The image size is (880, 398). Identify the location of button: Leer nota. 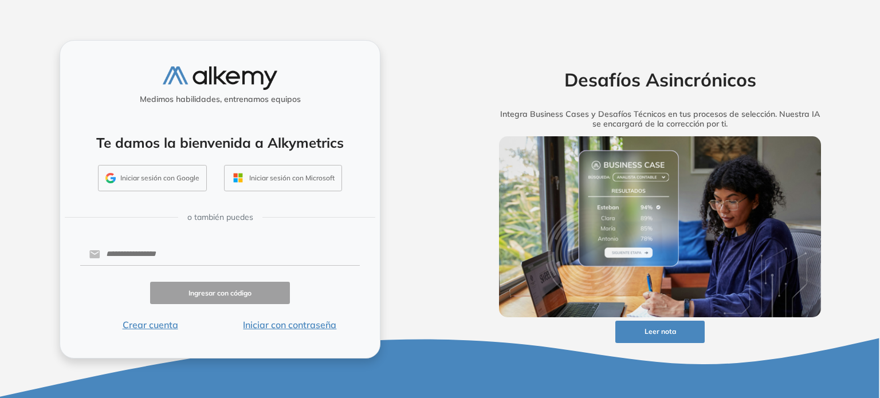
(660, 332).